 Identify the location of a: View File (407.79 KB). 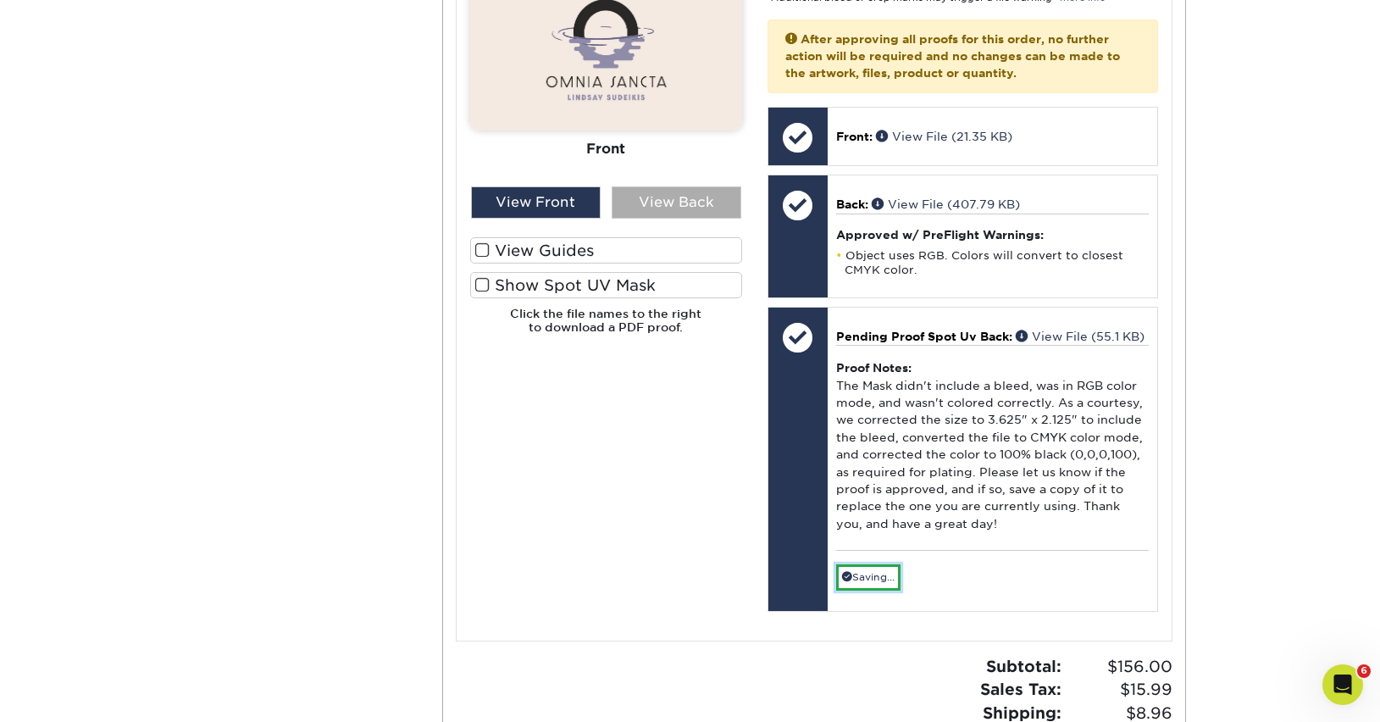
(945, 204).